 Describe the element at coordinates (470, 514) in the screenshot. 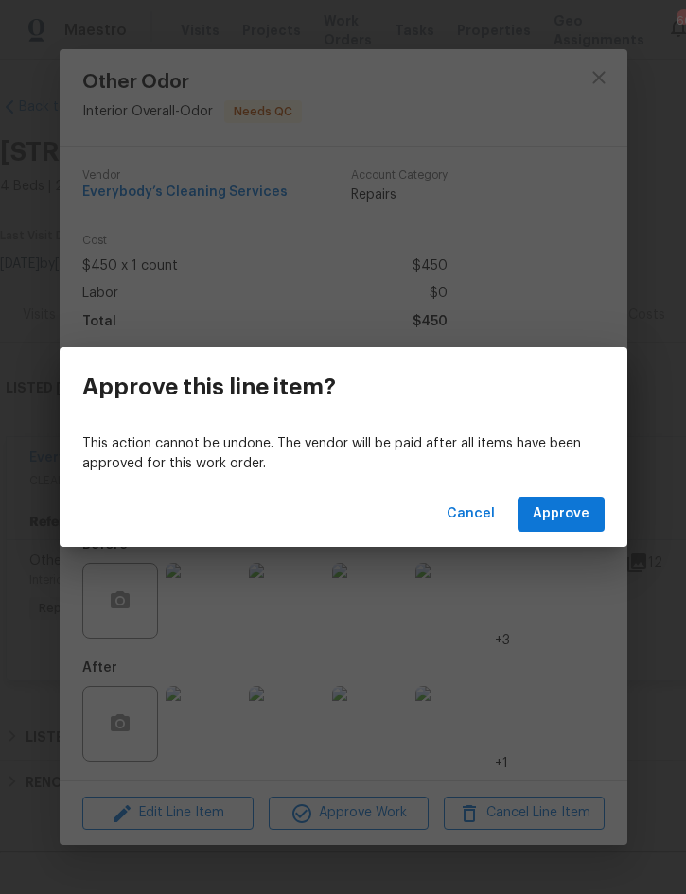

I see `span: Cancel` at that location.